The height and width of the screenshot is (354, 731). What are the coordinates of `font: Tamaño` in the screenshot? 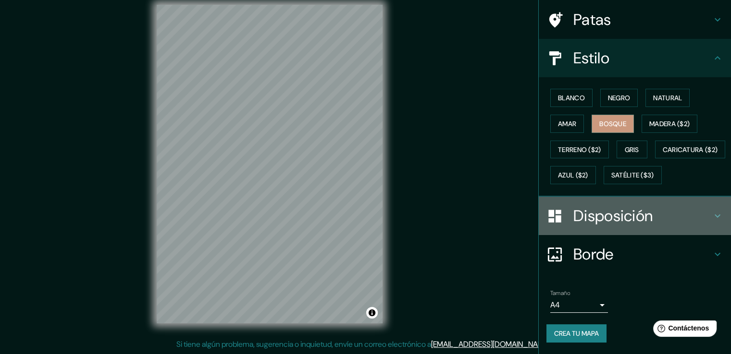 It's located at (560, 293).